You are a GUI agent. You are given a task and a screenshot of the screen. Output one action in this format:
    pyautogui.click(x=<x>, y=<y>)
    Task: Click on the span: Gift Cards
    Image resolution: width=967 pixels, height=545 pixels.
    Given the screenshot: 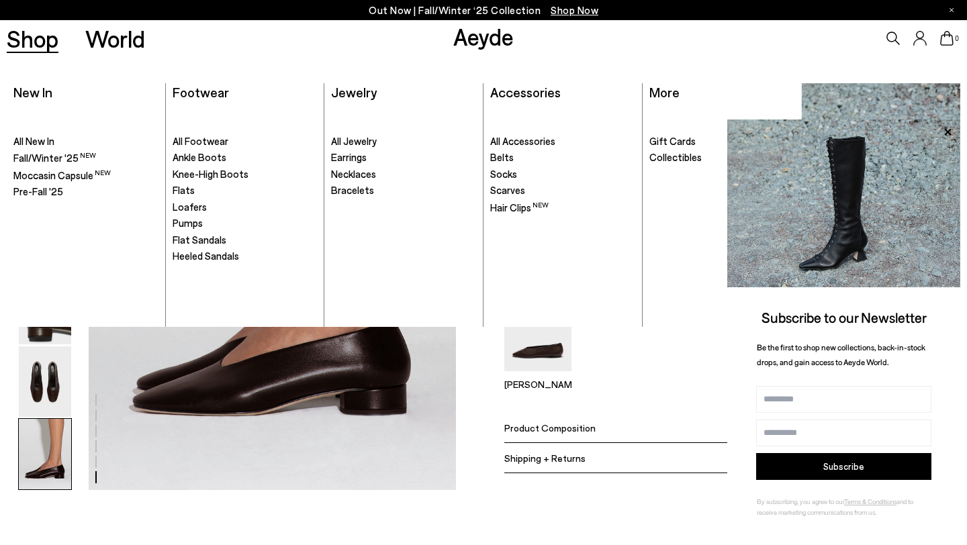 What is the action you would take?
    pyautogui.click(x=672, y=141)
    